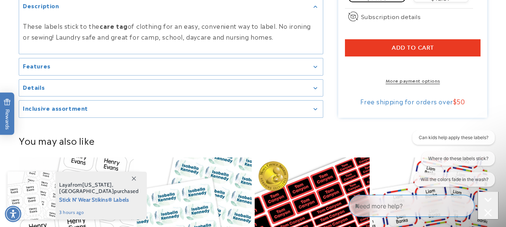 This screenshot has height=227, width=506. What do you see at coordinates (412, 48) in the screenshot?
I see `button: Add to cart` at bounding box center [412, 48].